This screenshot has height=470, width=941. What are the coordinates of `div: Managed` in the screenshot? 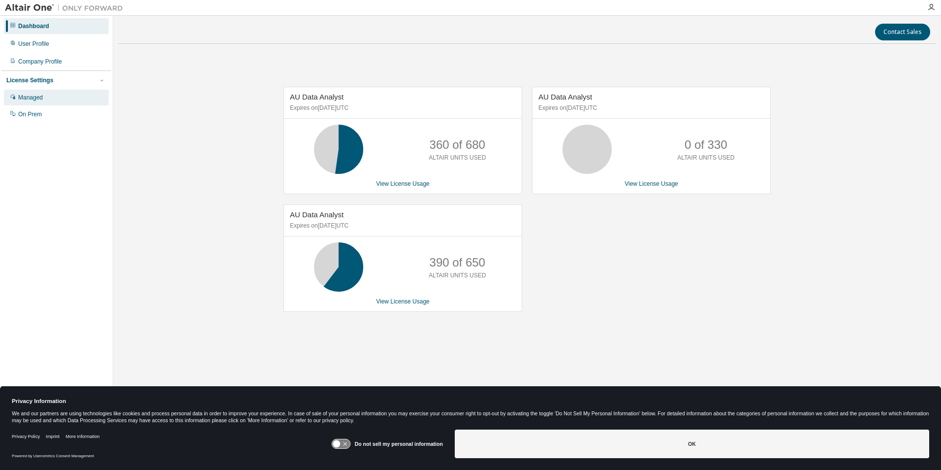 It's located at (31, 97).